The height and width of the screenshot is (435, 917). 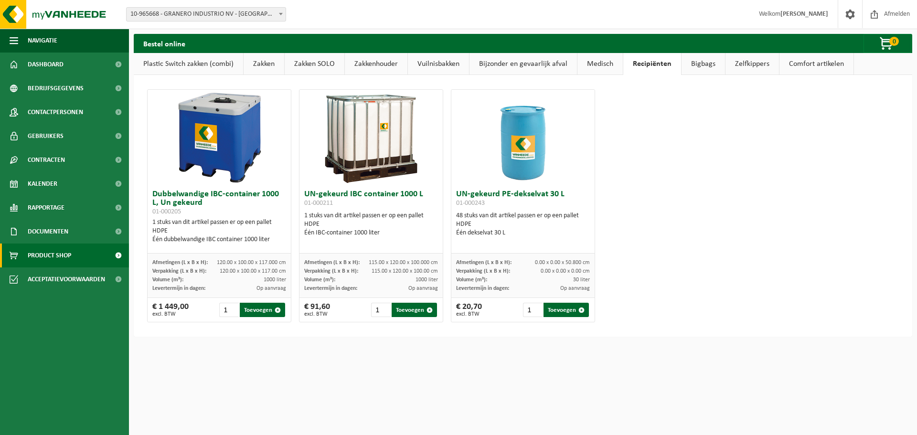 I want to click on a: Plastic Switch zakken (combi), so click(x=188, y=64).